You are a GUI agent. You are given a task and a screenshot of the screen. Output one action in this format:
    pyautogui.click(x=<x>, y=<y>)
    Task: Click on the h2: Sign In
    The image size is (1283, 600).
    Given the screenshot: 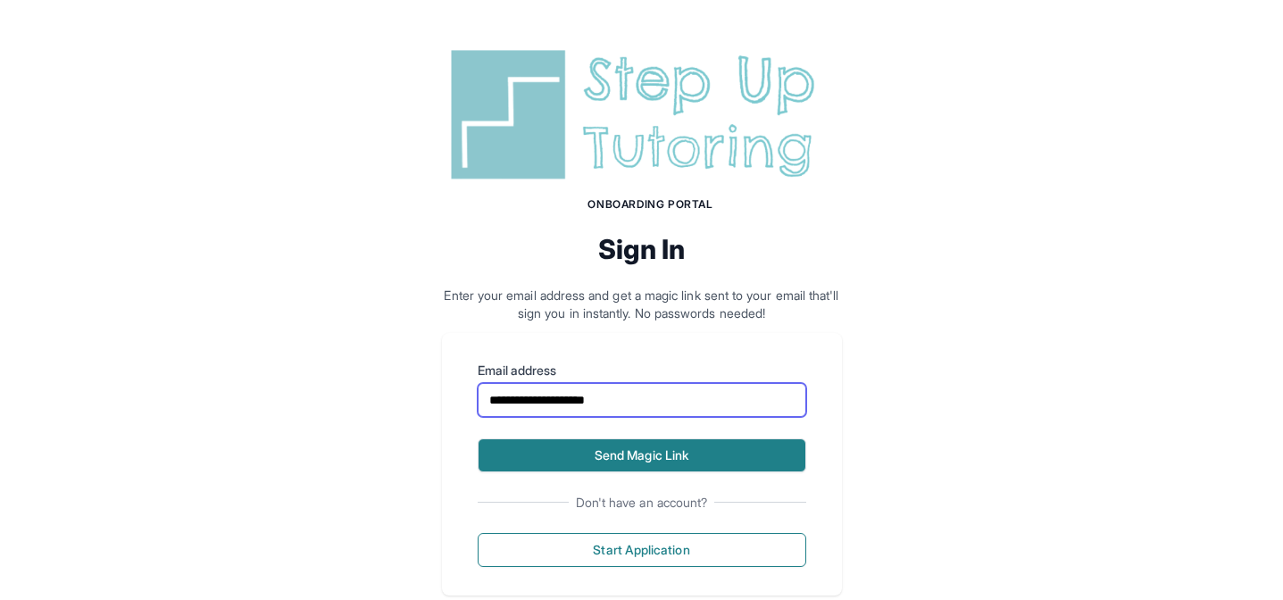 What is the action you would take?
    pyautogui.click(x=642, y=249)
    